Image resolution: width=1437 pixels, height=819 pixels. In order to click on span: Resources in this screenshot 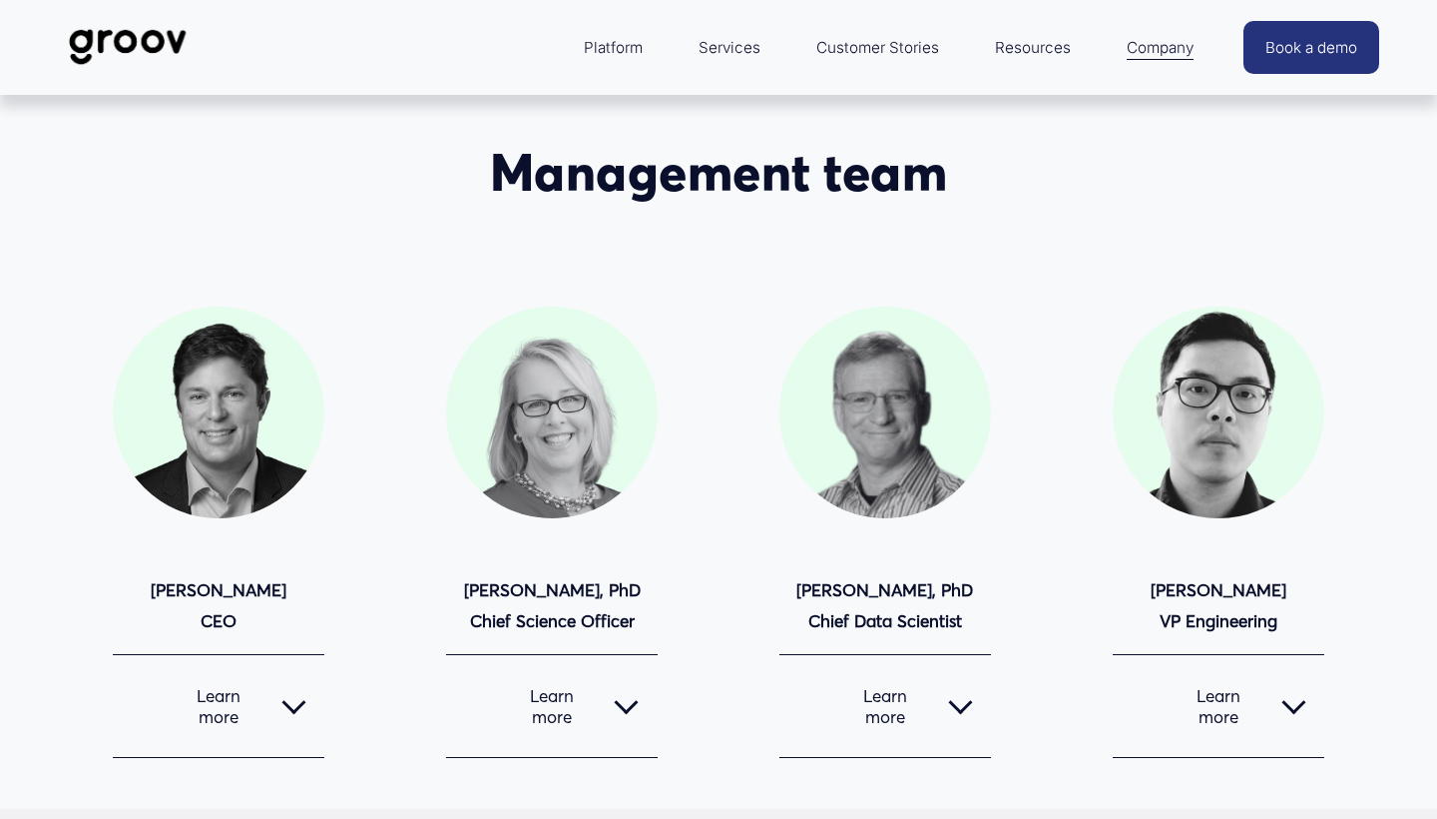, I will do `click(1033, 47)`.